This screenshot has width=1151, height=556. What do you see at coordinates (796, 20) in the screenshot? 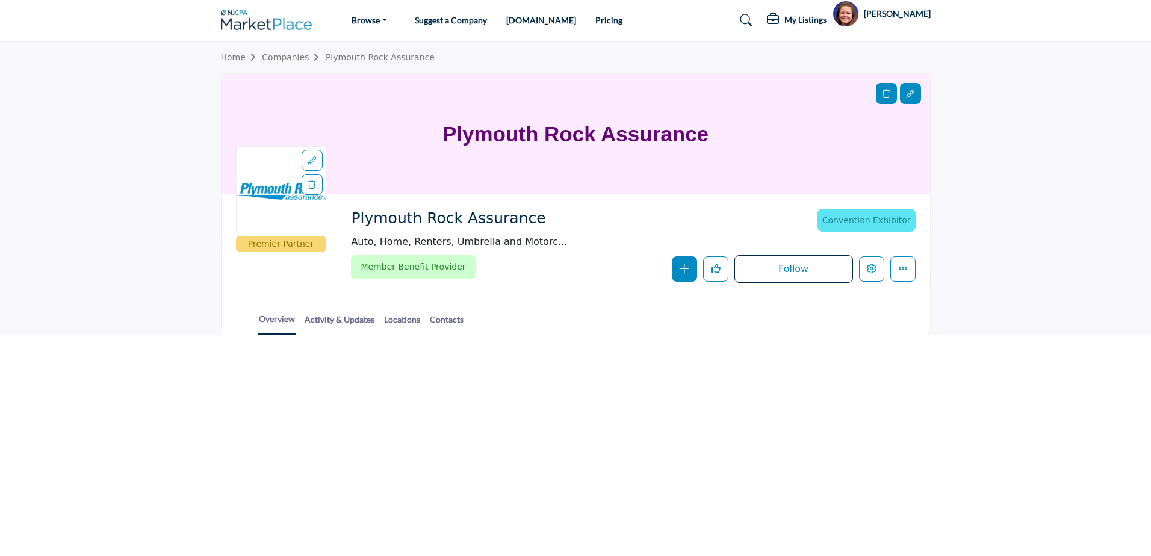
I see `div: My Listings` at bounding box center [796, 20].